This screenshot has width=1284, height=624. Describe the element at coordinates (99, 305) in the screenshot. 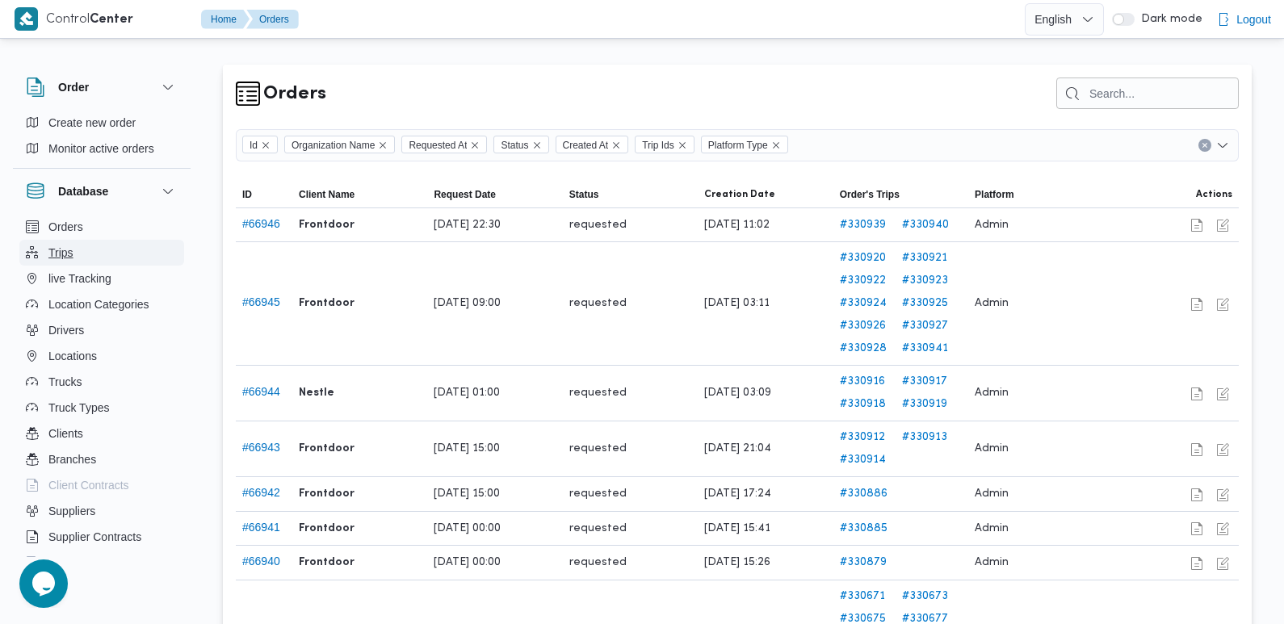

I see `span: Location Categories` at that location.